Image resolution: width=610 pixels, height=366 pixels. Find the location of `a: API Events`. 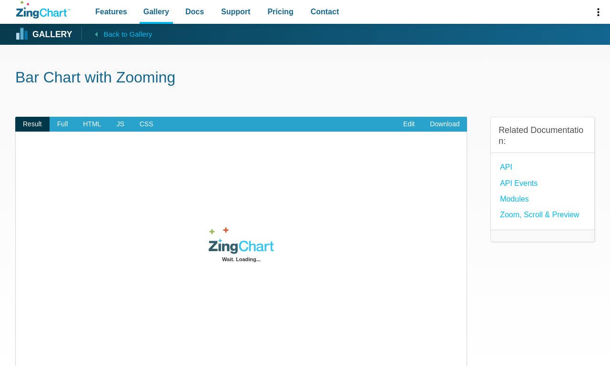

a: API Events is located at coordinates (518, 183).